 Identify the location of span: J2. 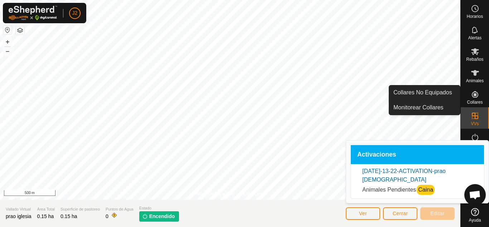
(75, 13).